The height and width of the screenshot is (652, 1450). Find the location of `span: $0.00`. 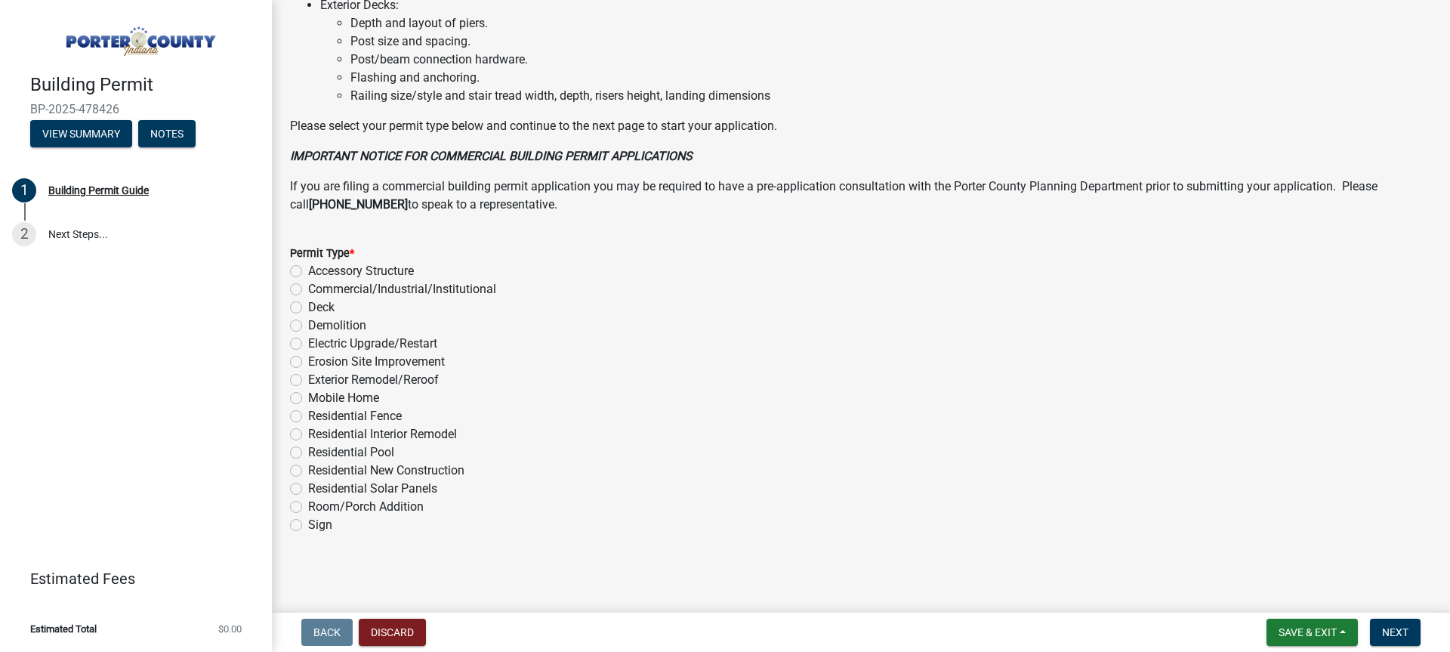

span: $0.00 is located at coordinates (230, 628).